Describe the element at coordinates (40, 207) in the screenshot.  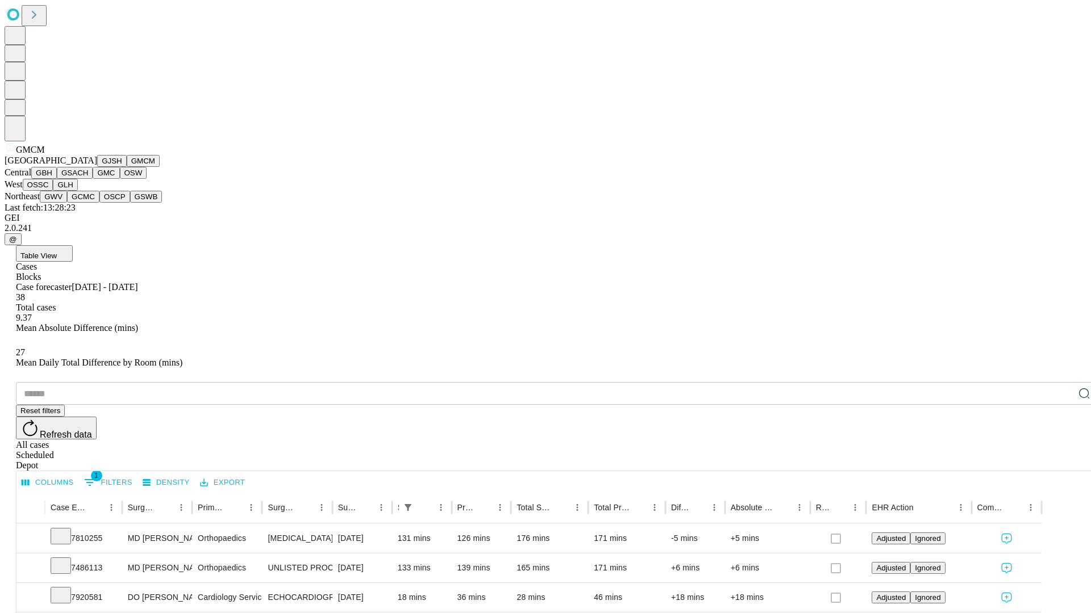
I see `span: Last fetch: 13:28:23` at that location.